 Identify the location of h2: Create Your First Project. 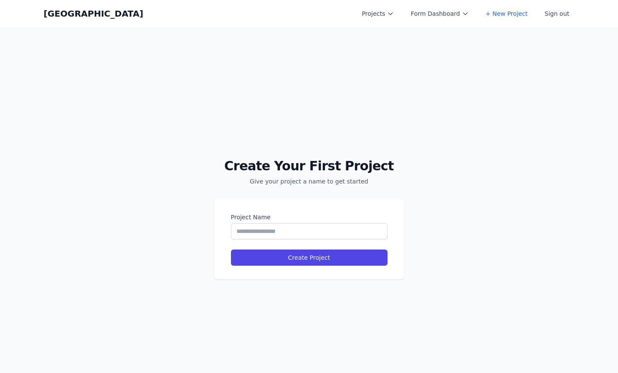
(309, 166).